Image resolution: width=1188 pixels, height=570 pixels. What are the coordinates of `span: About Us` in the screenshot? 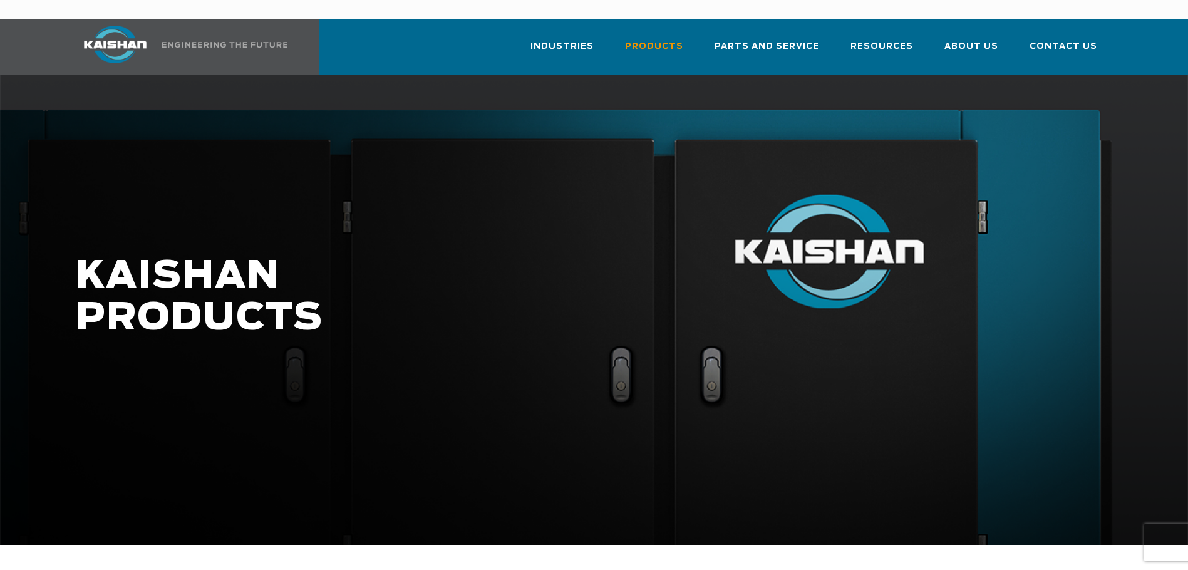 It's located at (971, 46).